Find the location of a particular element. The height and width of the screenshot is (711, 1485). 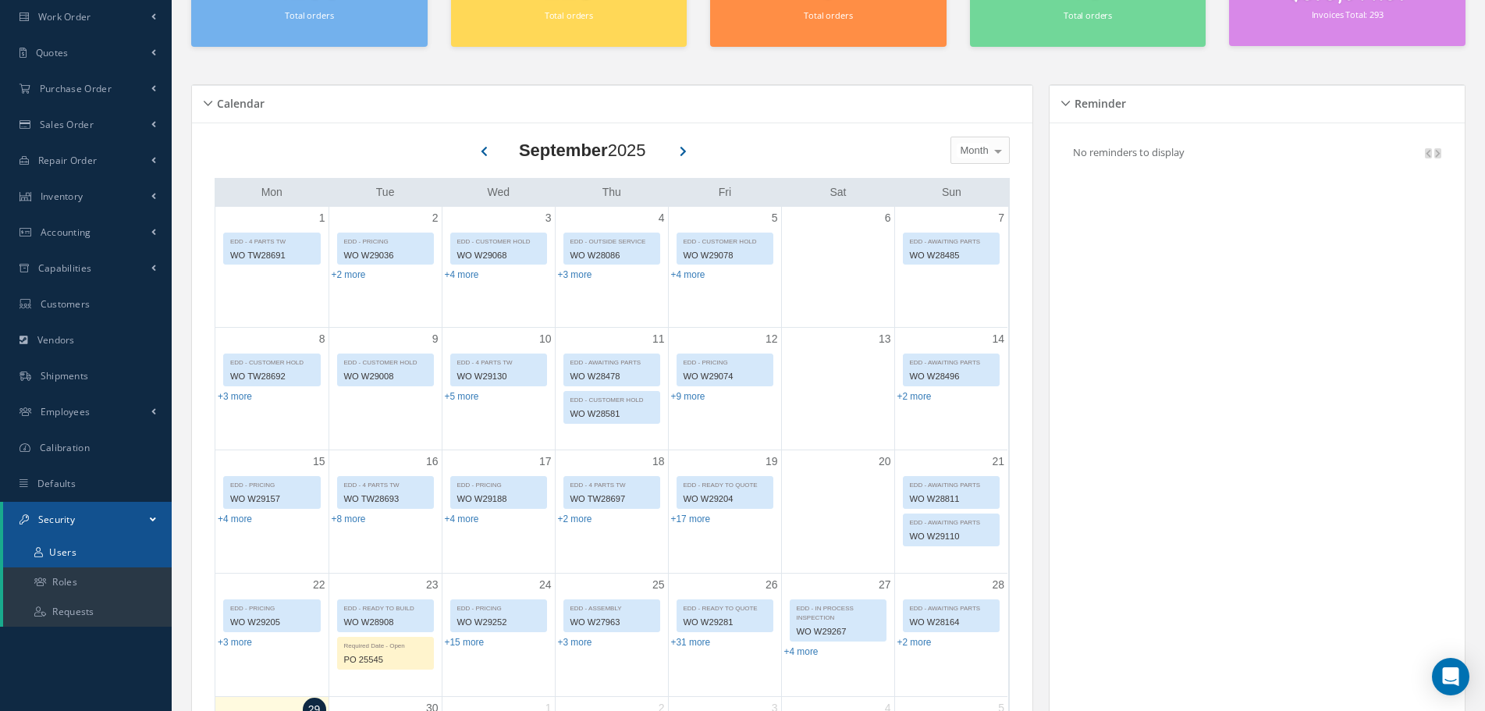

div: 2025 is located at coordinates (582, 150).